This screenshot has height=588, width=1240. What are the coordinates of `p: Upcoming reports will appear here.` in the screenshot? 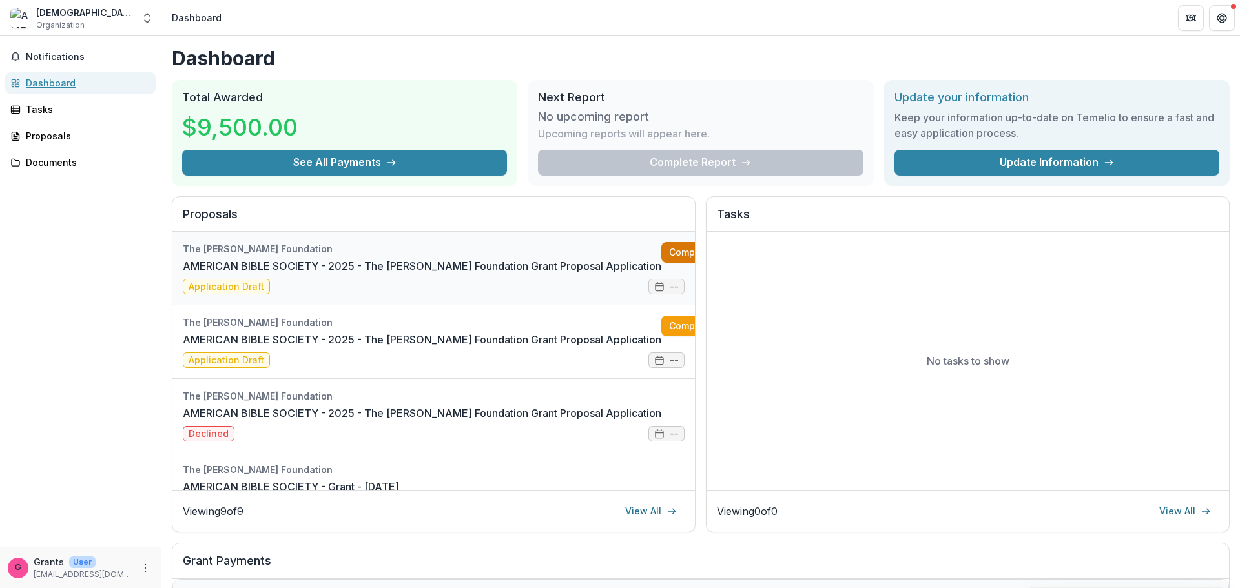 It's located at (624, 134).